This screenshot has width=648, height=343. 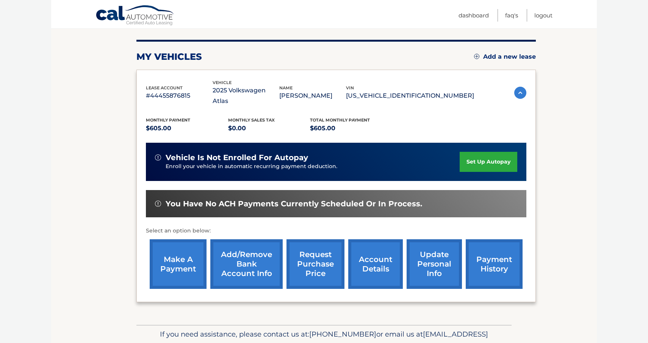 I want to click on h2: my vehicles, so click(x=169, y=57).